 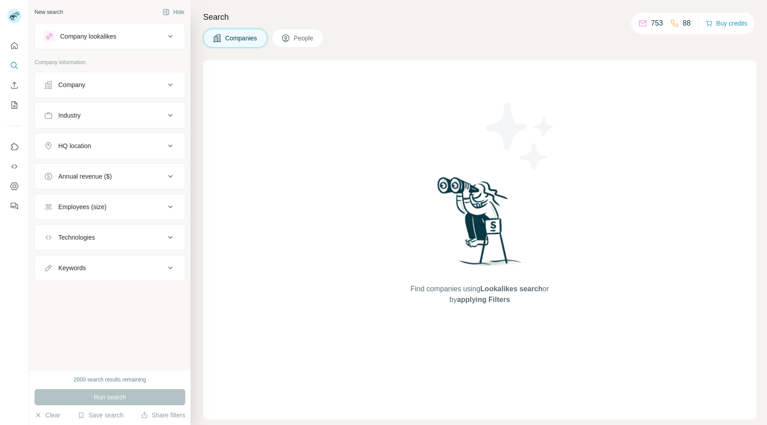 What do you see at coordinates (173, 12) in the screenshot?
I see `button: Hide` at bounding box center [173, 12].